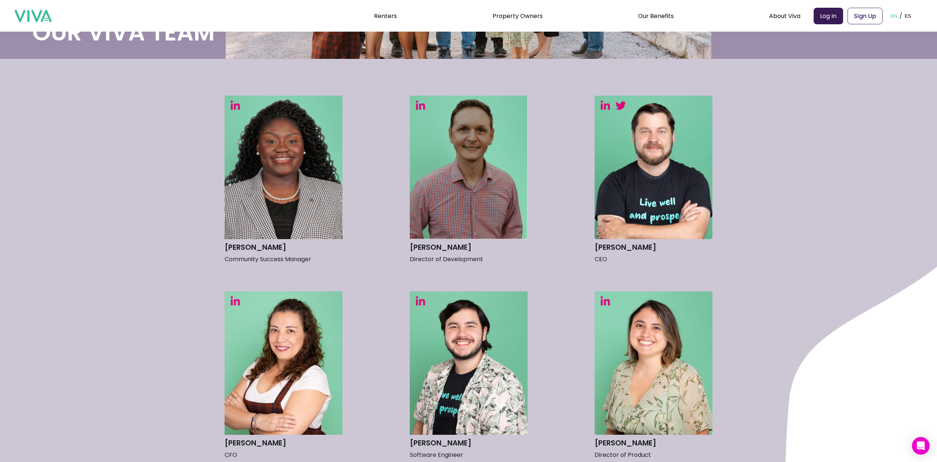 This screenshot has height=462, width=937. What do you see at coordinates (468, 363) in the screenshot?
I see `img: Headshot of Gabriel Cruz in green background` at bounding box center [468, 363].